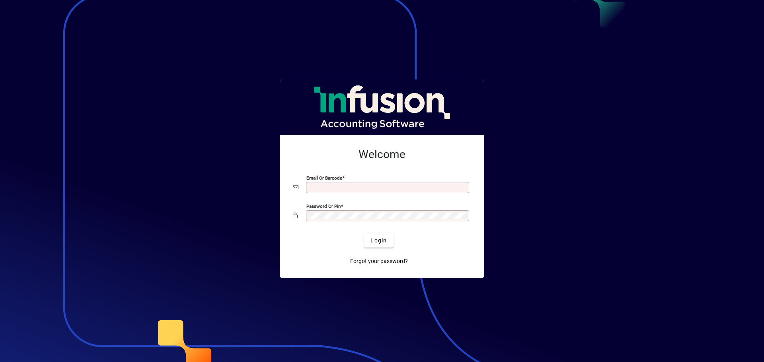  I want to click on a: Forgot your password?, so click(379, 261).